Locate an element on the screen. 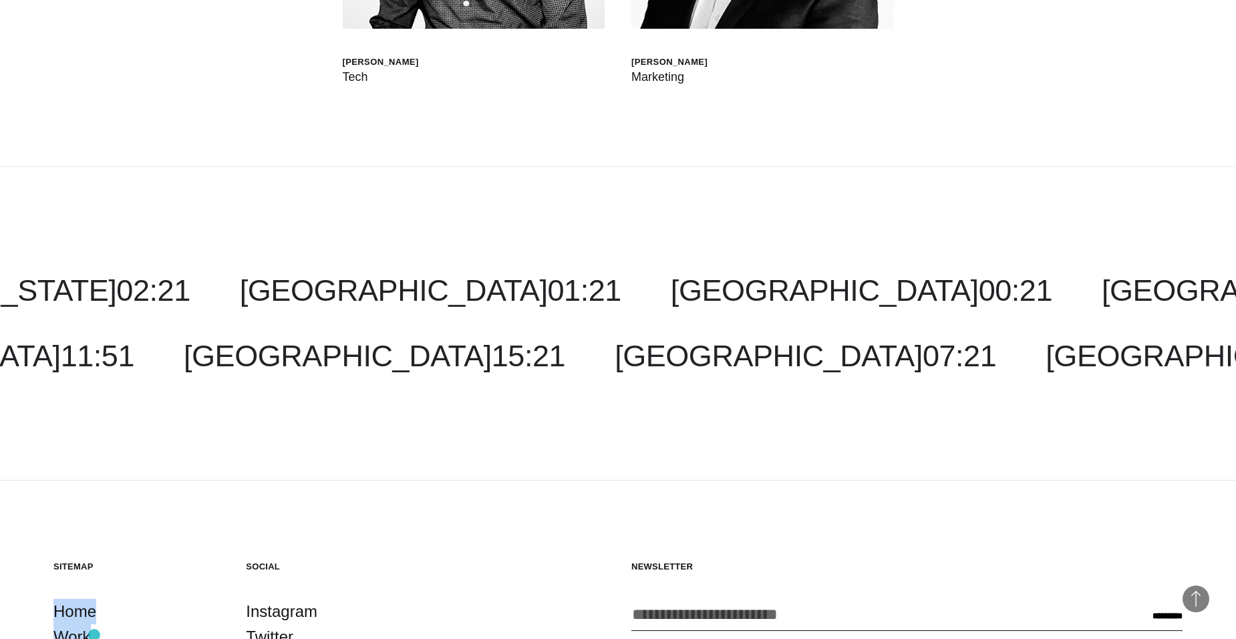 The height and width of the screenshot is (639, 1236). h5: Sitemap is located at coordinates (136, 566).